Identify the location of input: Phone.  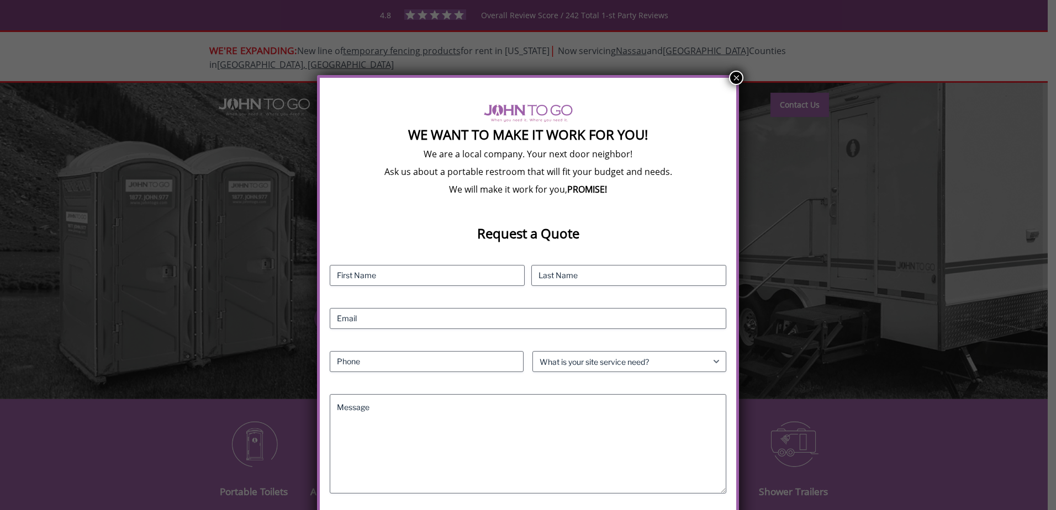
(426, 362).